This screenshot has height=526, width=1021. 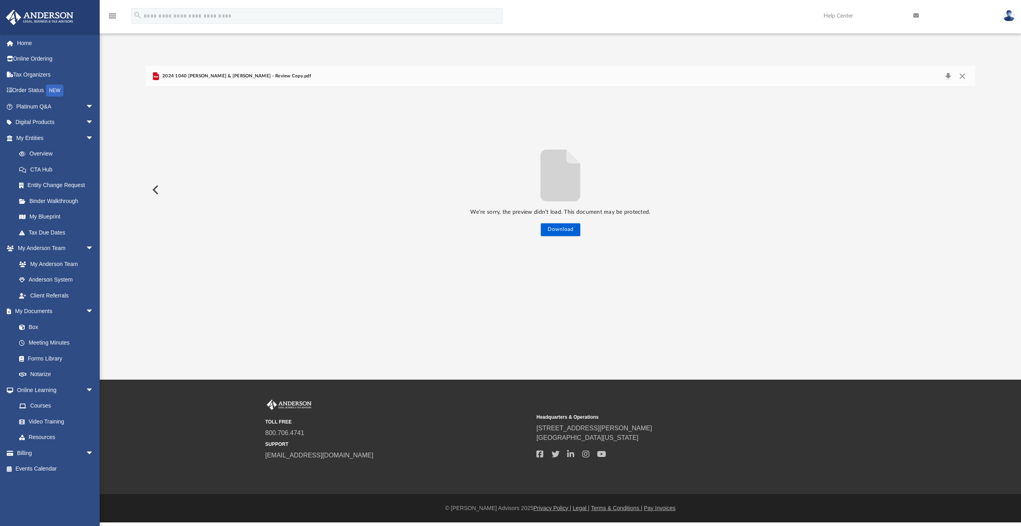 What do you see at coordinates (670, 417) in the screenshot?
I see `small: Headquarters & Operations` at bounding box center [670, 417].